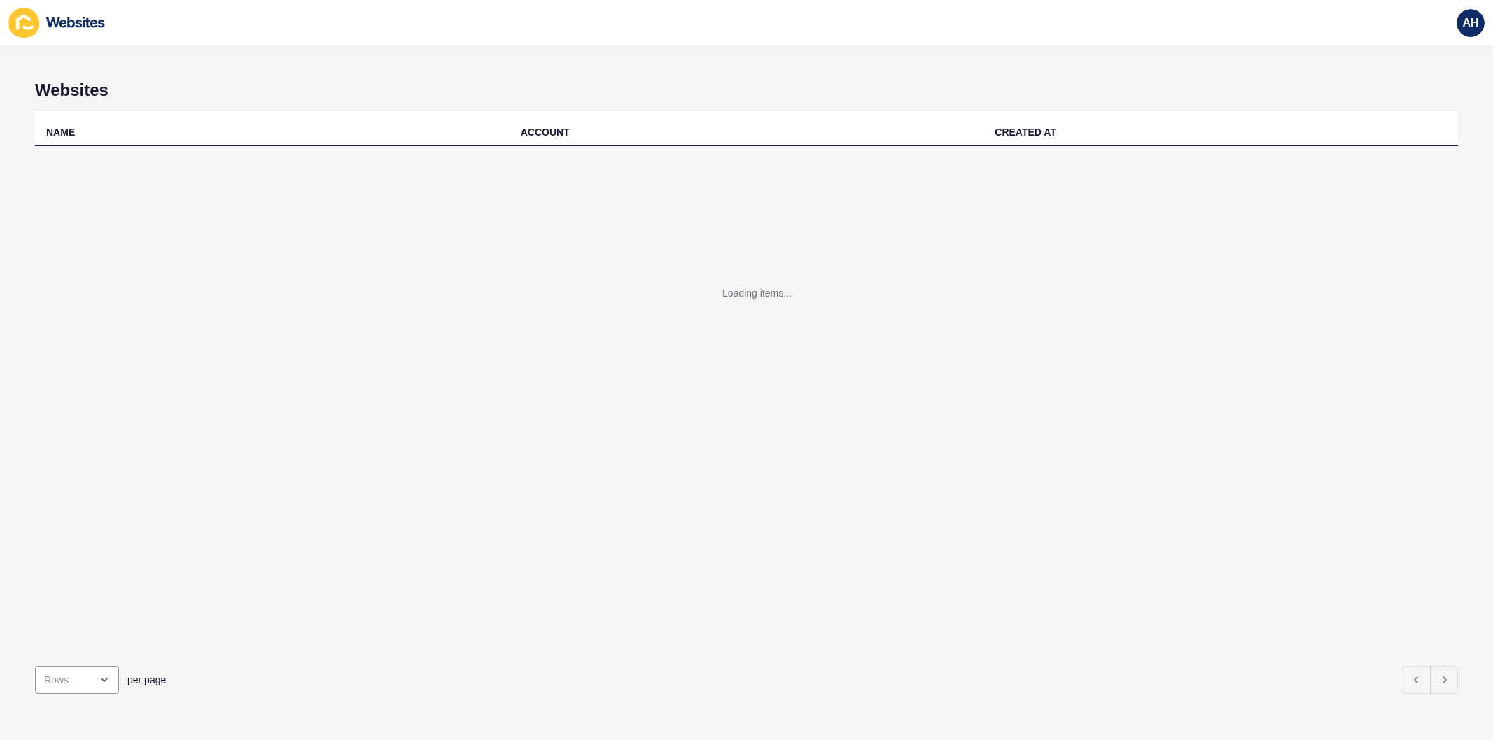 The height and width of the screenshot is (740, 1493). I want to click on div: open menu, so click(77, 680).